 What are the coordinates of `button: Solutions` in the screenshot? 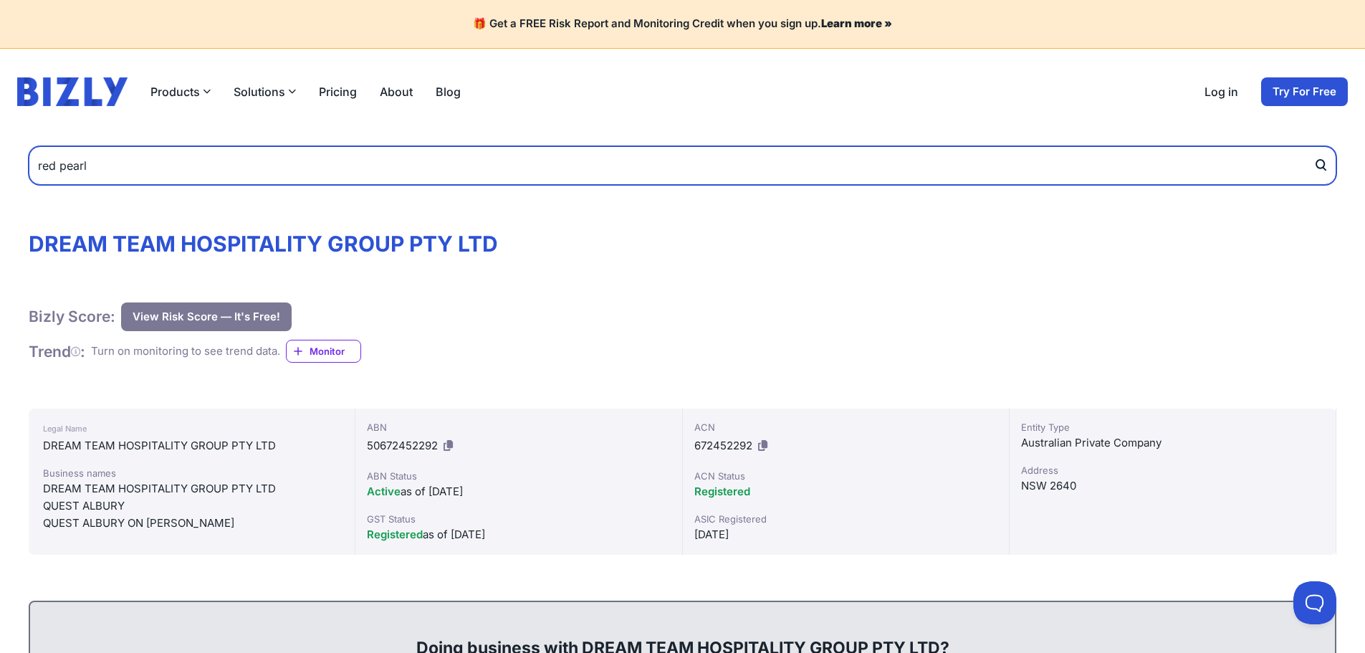 It's located at (264, 92).